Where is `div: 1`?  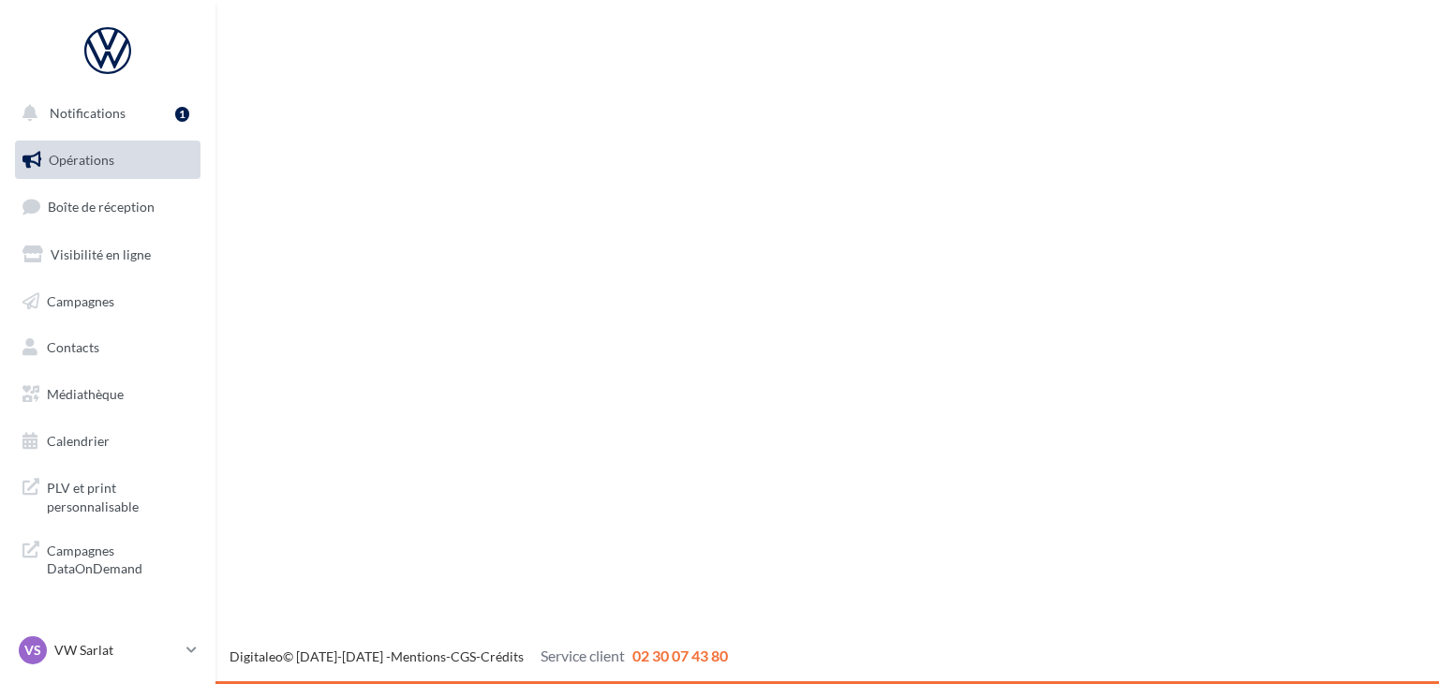 div: 1 is located at coordinates (182, 114).